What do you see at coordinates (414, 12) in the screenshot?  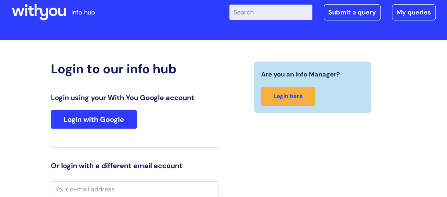 I see `a: My queries` at bounding box center [414, 12].